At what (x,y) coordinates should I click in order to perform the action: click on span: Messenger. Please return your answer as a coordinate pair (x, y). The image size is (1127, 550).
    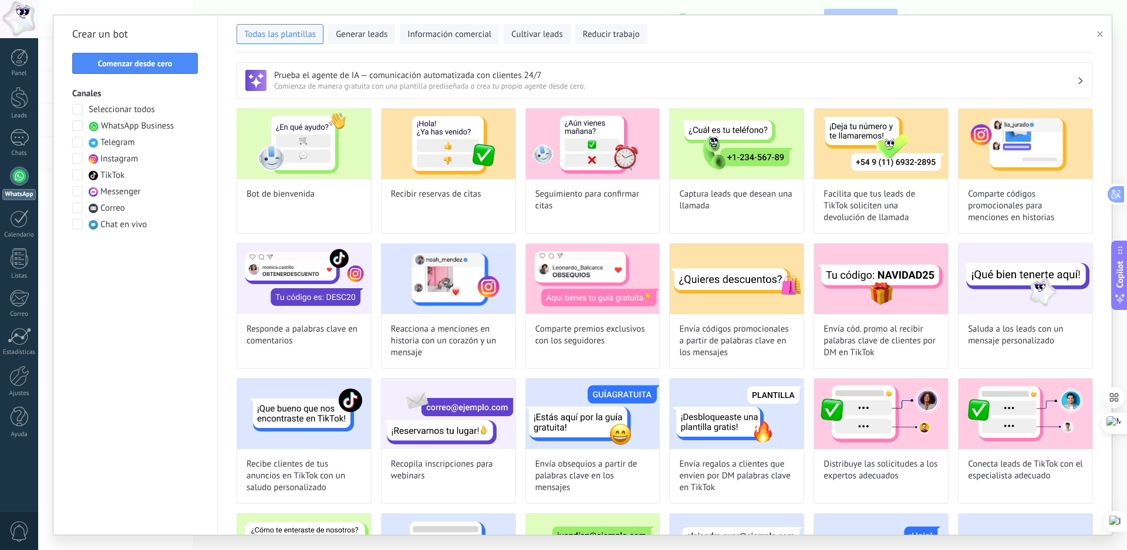
    Looking at the image, I should click on (120, 192).